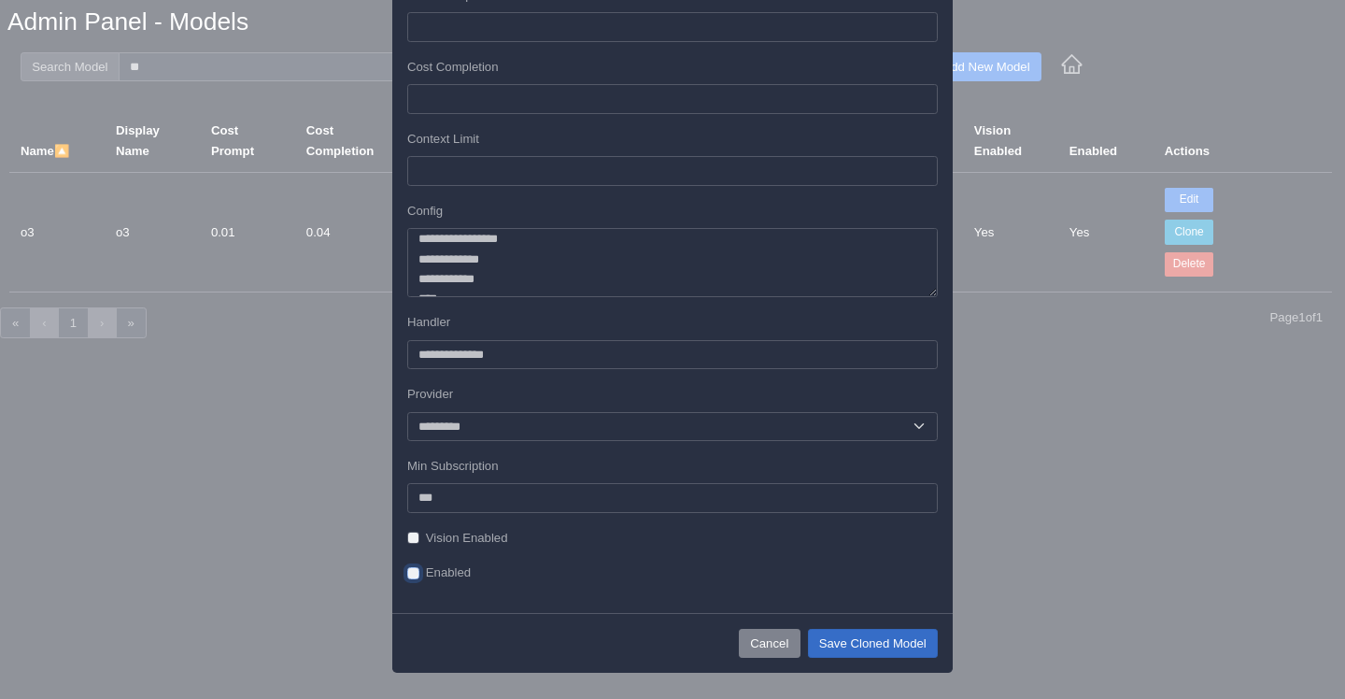 The height and width of the screenshot is (699, 1345). Describe the element at coordinates (448, 572) in the screenshot. I see `label: Enabled` at that location.